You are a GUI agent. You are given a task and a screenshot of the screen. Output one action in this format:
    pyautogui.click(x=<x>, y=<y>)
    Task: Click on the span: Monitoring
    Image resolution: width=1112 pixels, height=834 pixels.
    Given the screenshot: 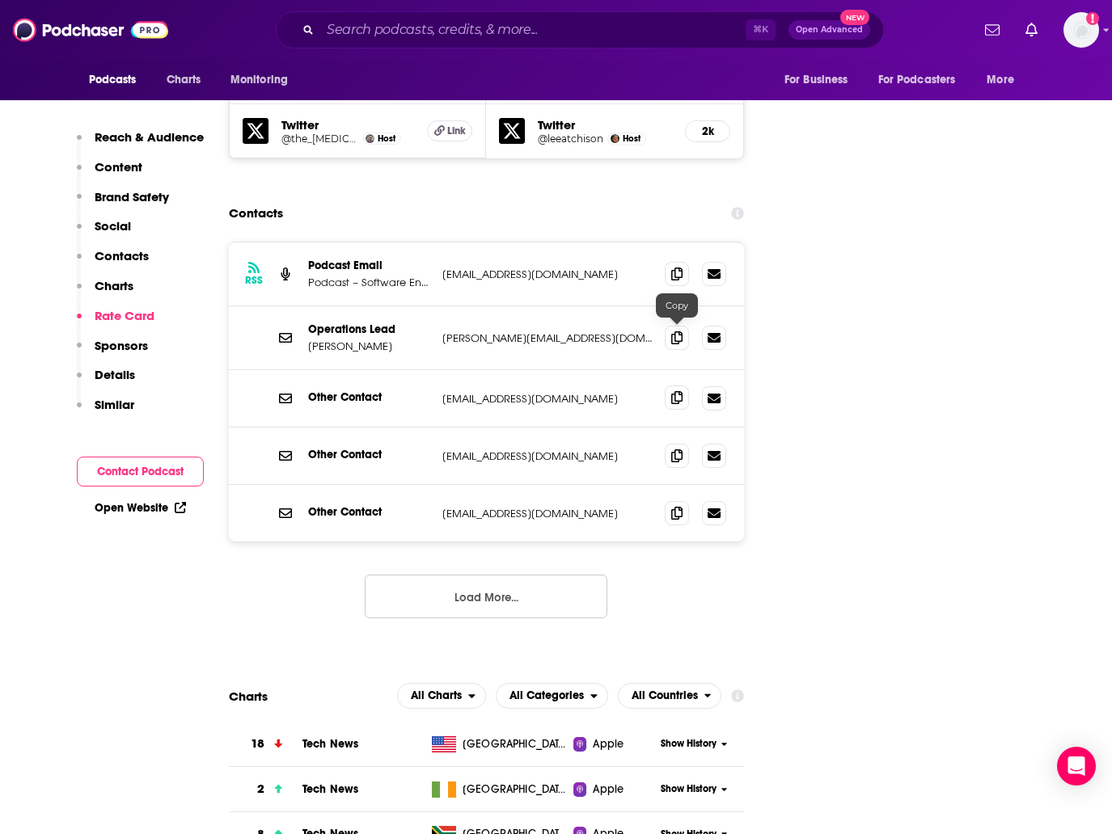 What is the action you would take?
    pyautogui.click(x=259, y=80)
    